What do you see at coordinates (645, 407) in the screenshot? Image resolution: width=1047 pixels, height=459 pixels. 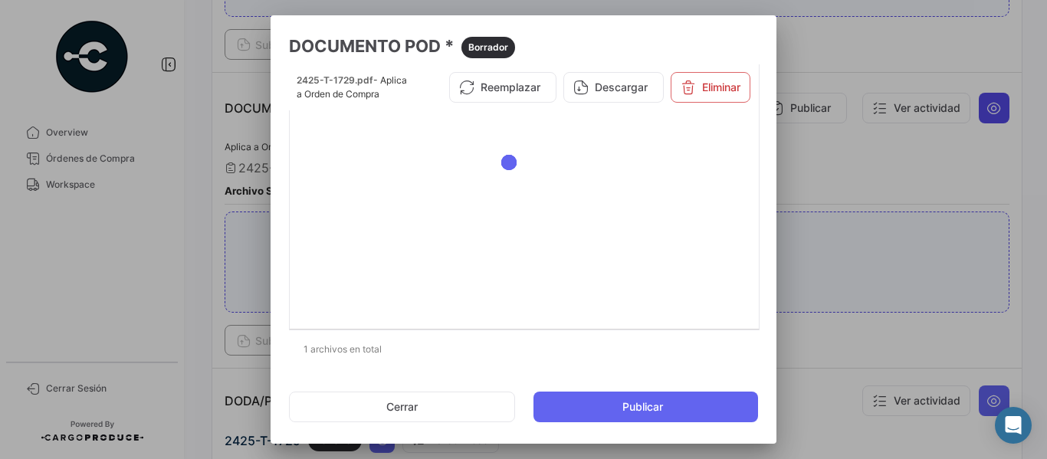 I see `button: Publicar` at bounding box center [645, 407].